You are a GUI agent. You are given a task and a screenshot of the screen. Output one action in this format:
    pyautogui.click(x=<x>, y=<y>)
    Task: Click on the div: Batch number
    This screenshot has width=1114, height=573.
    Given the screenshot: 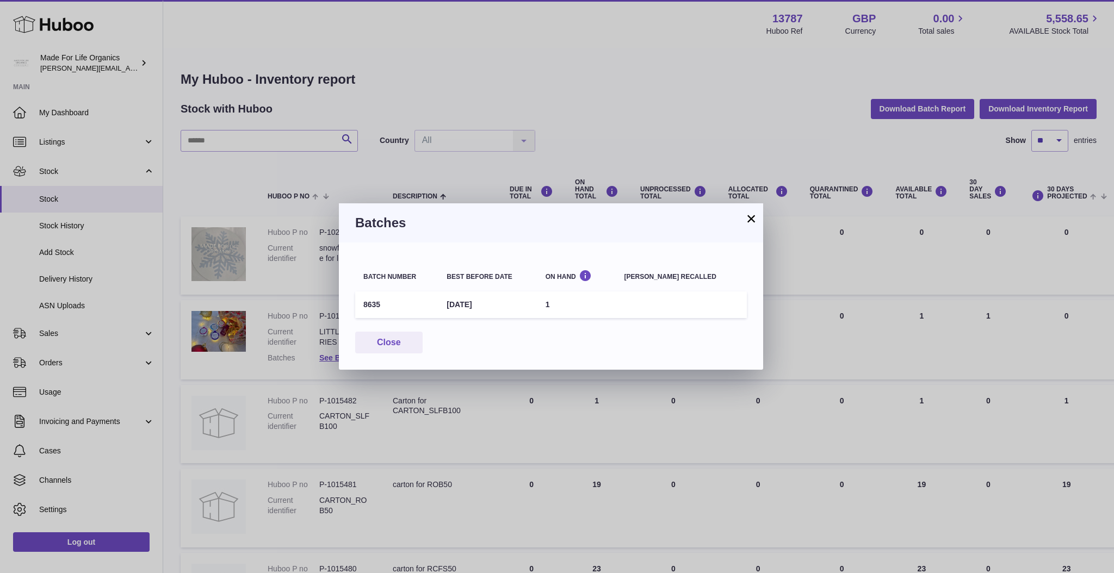 What is the action you would take?
    pyautogui.click(x=397, y=277)
    